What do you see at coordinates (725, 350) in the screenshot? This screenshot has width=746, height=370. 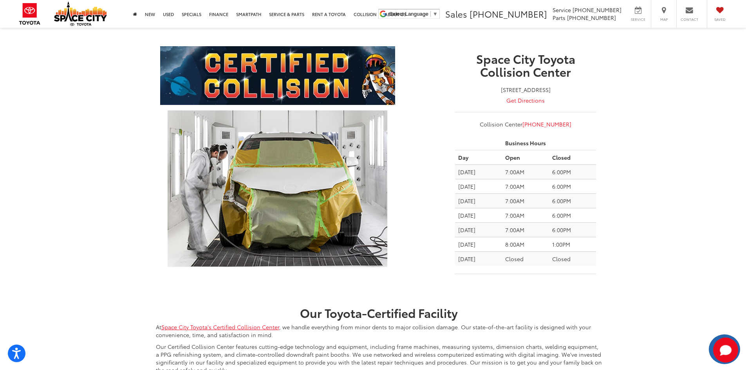 I see `button: Toggle Chat Window` at bounding box center [725, 350].